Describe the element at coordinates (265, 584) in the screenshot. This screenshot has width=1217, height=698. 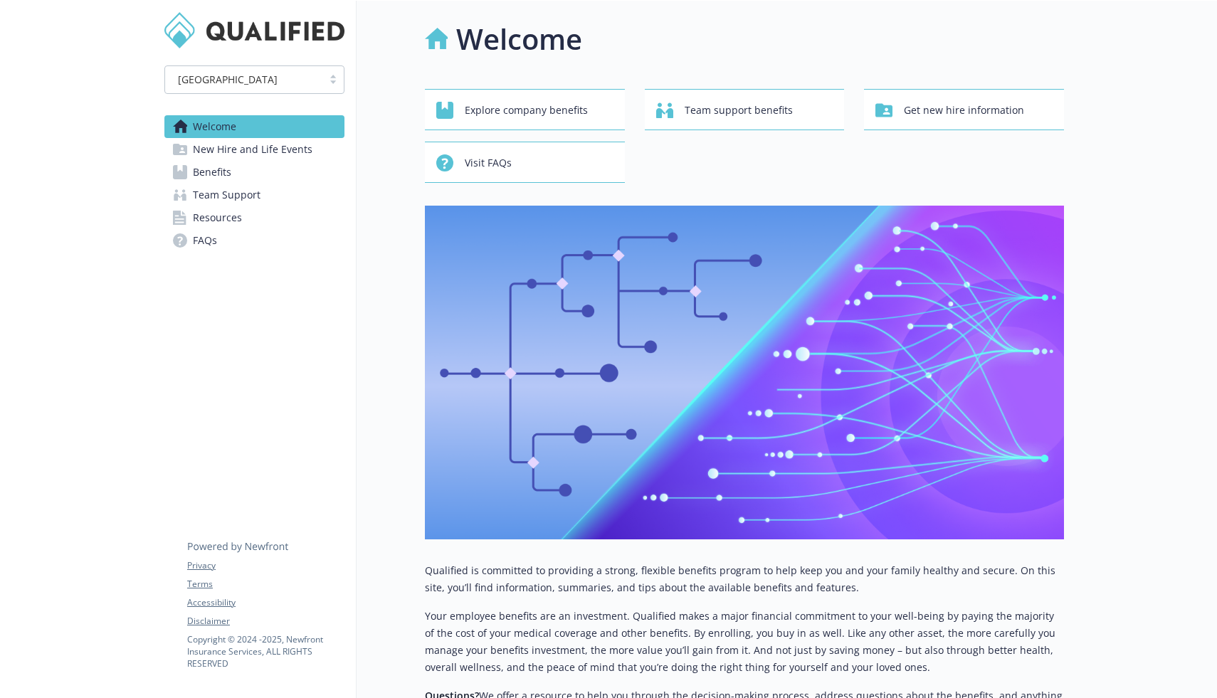
I see `a: Terms` at that location.